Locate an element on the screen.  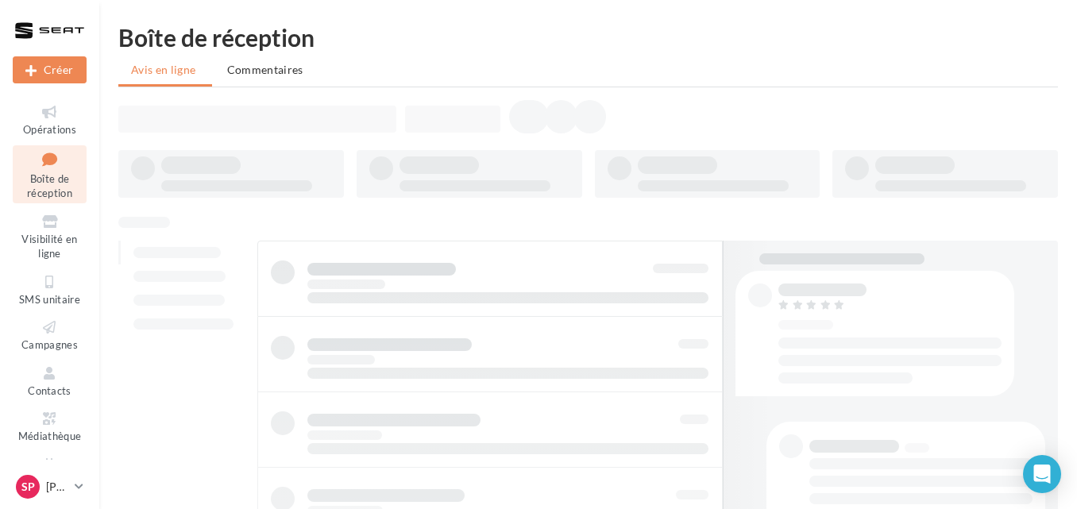
span: Contacts is located at coordinates (49, 391).